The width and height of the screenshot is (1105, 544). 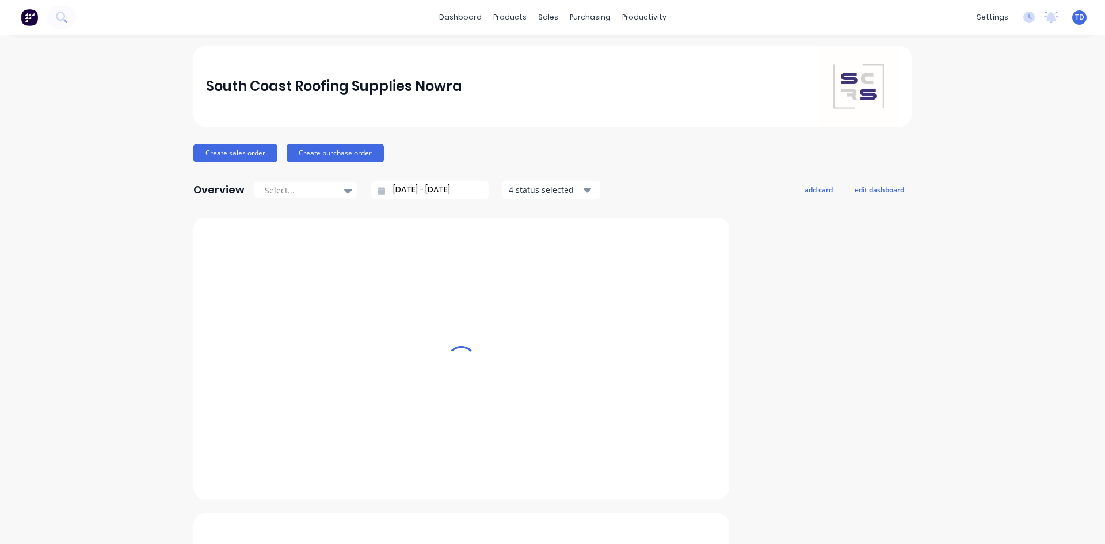 I want to click on button: Create purchase order, so click(x=335, y=153).